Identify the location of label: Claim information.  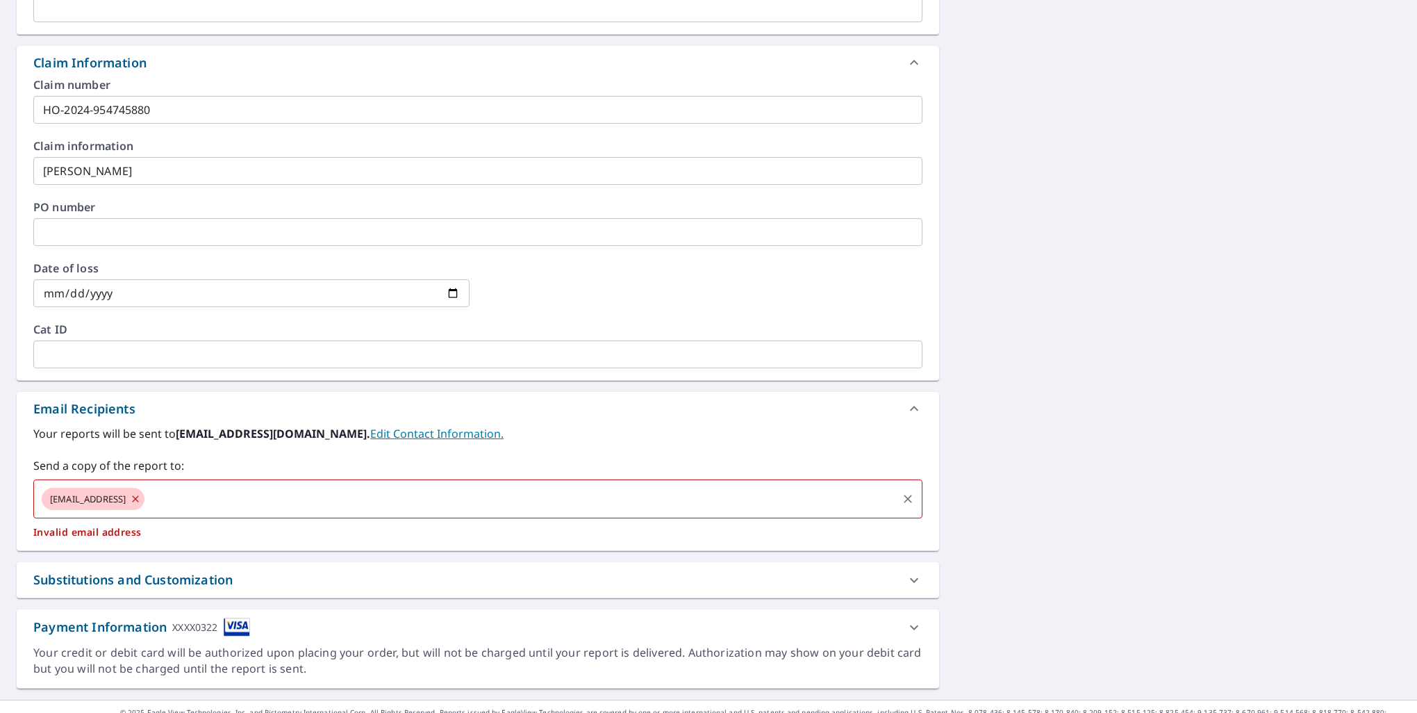
(478, 146).